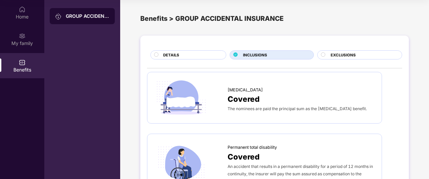 This screenshot has width=429, height=179. Describe the element at coordinates (274, 18) in the screenshot. I see `div: Benefits > GROUP ACCIDENTAL INSURANCE` at that location.